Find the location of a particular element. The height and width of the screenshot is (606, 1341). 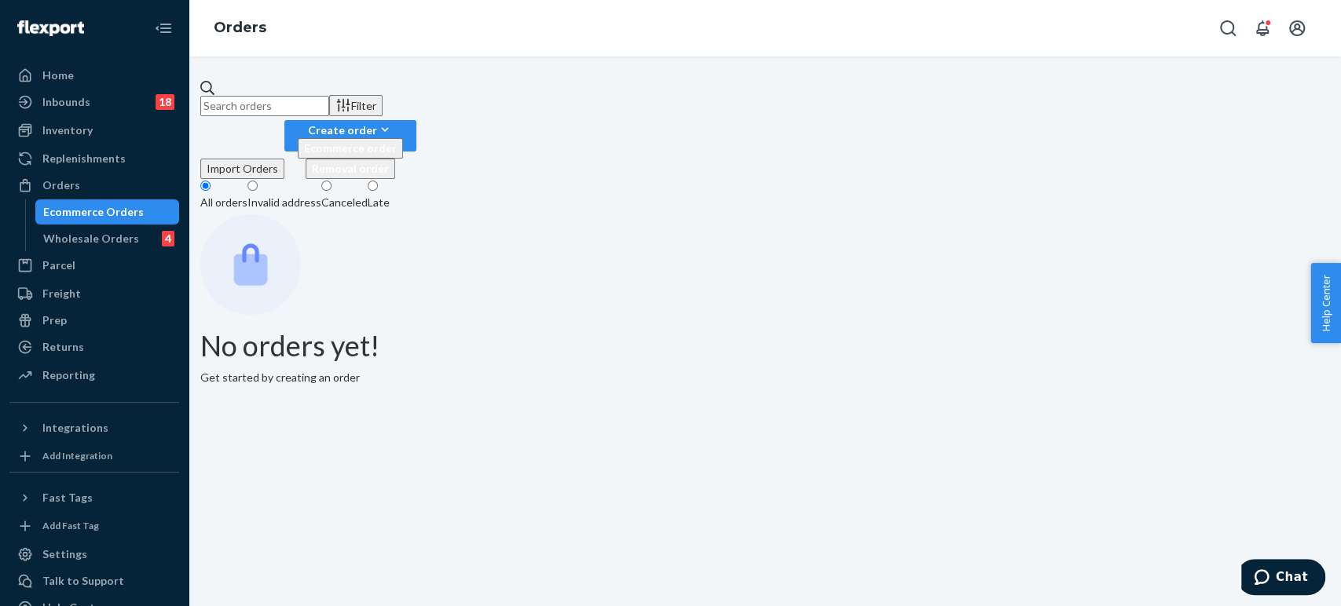

div: 4 is located at coordinates (168, 239).